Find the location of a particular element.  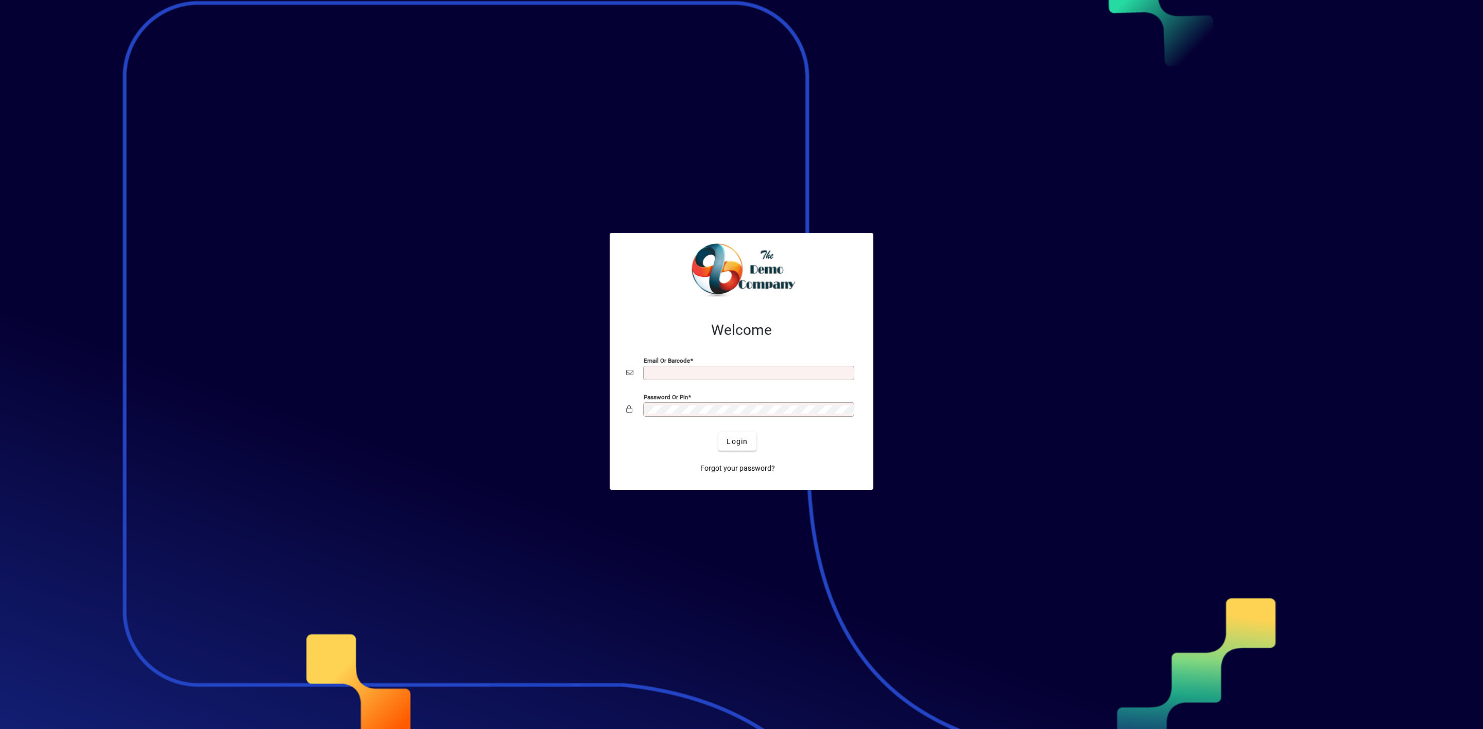

mat-label: Email or Barcode is located at coordinates (667, 361).